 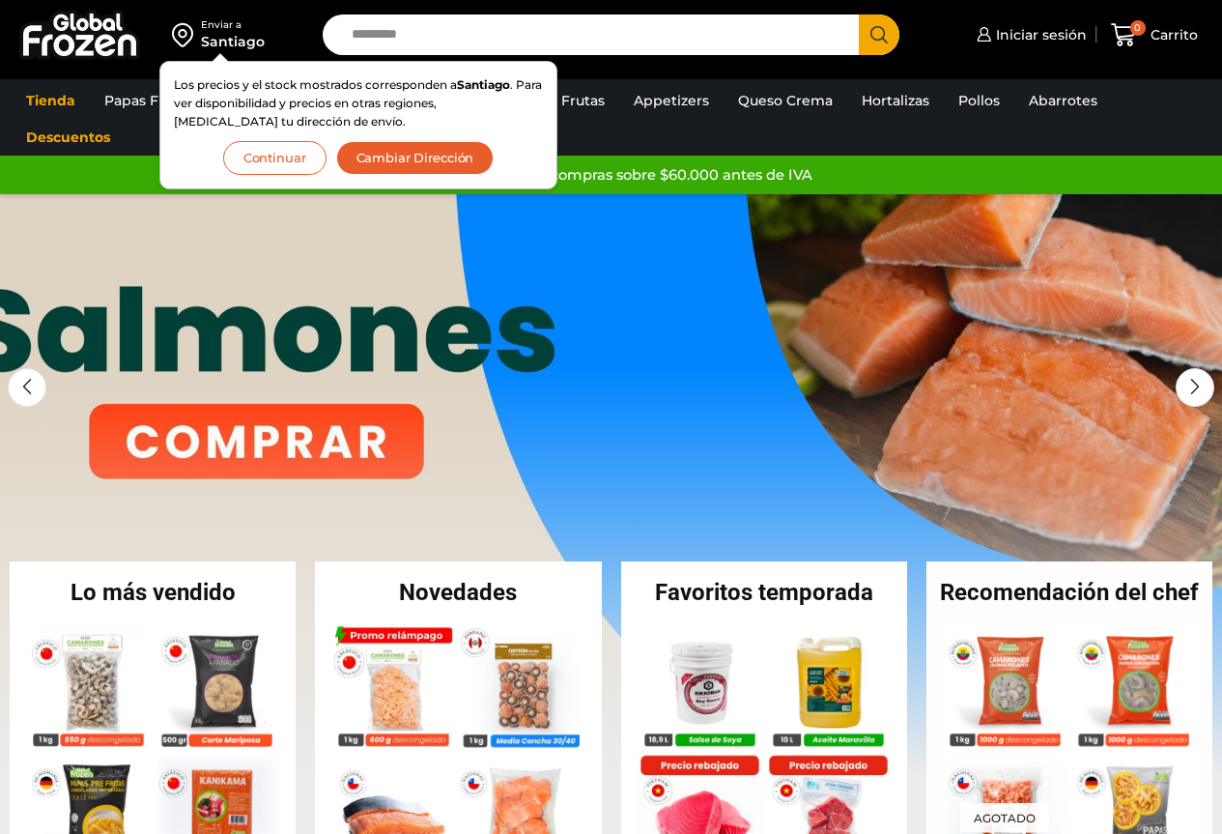 I want to click on div: Enviar a, so click(x=233, y=25).